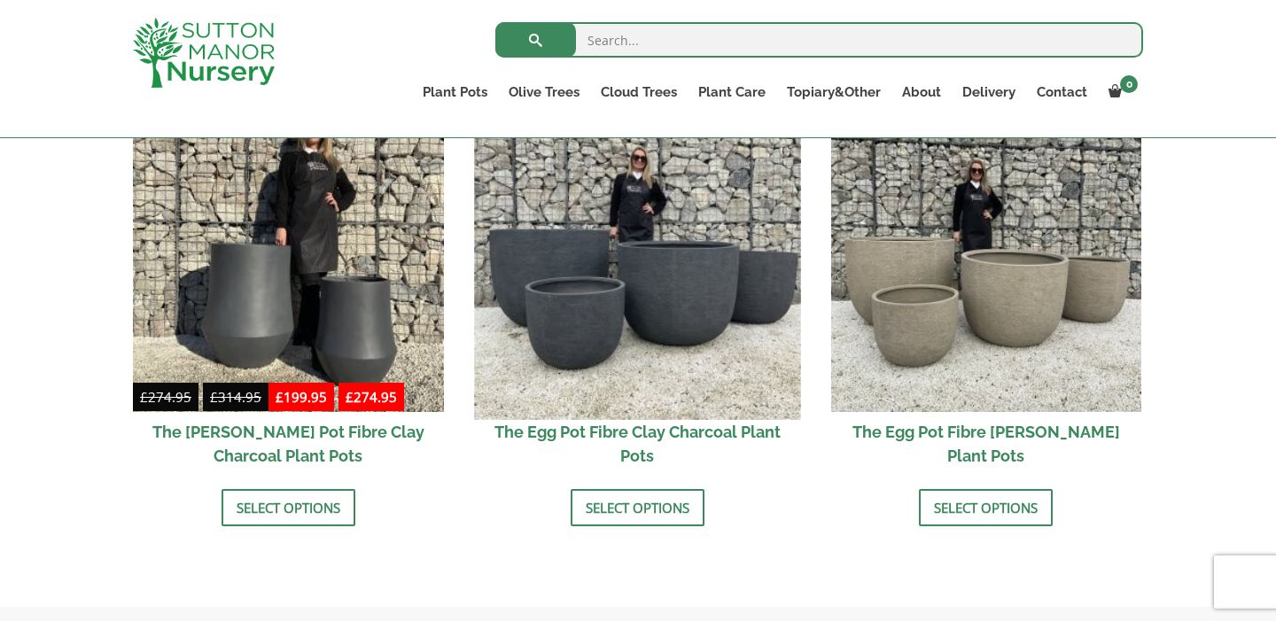 The image size is (1276, 621). What do you see at coordinates (639, 92) in the screenshot?
I see `a: Cloud Trees` at bounding box center [639, 92].